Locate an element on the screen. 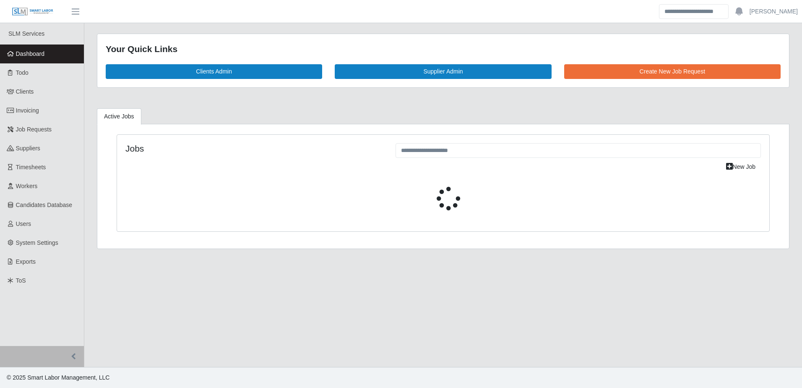  span: Workers is located at coordinates (27, 186).